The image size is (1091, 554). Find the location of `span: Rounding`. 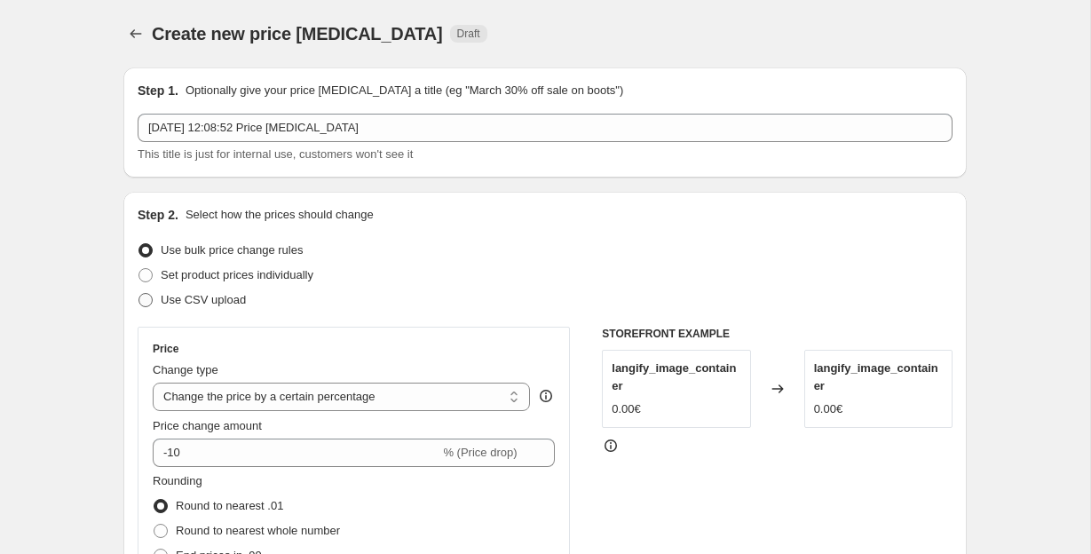

span: Rounding is located at coordinates (178, 480).